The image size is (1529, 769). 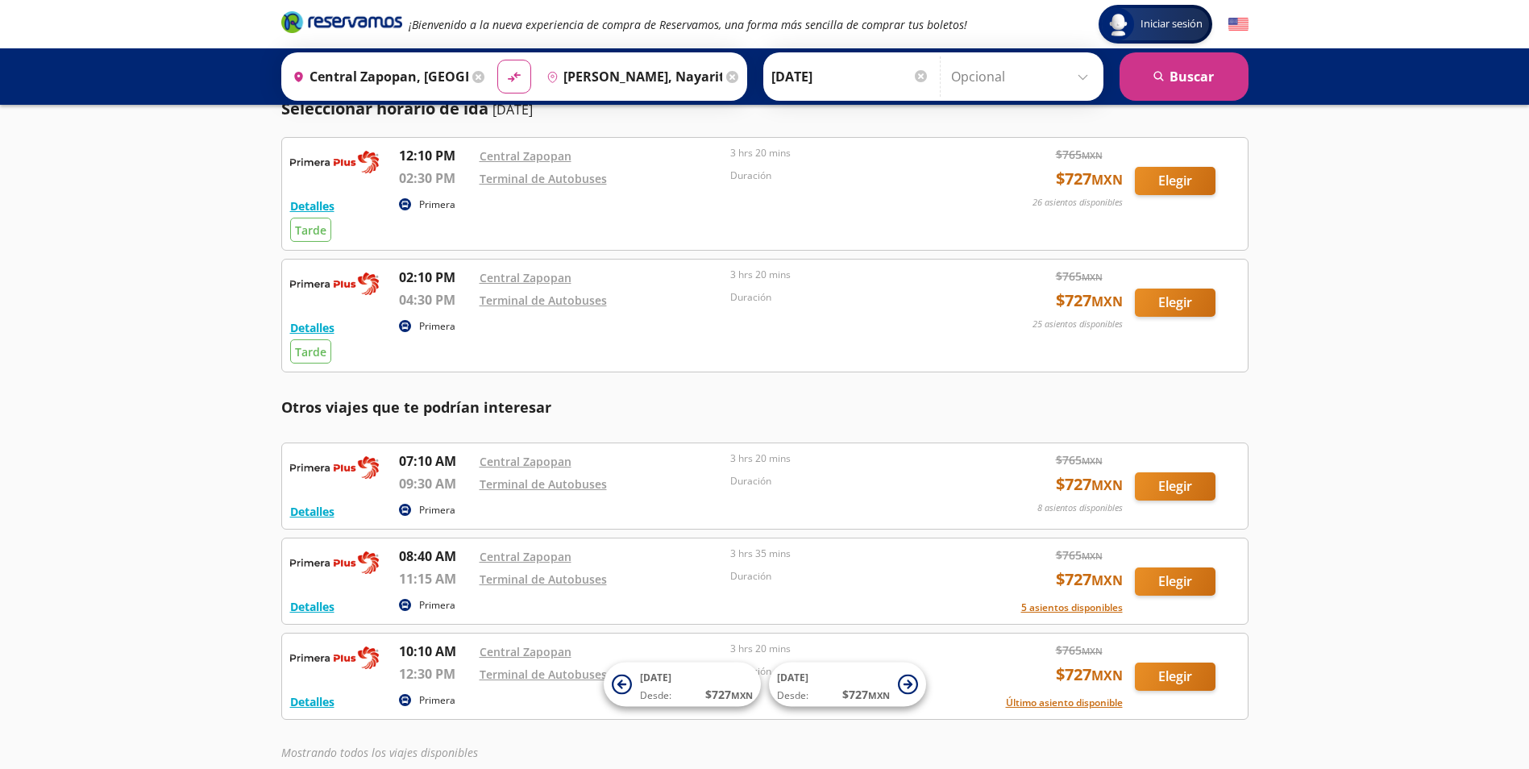 I want to click on p: 3 hrs 35 mins, so click(x=852, y=554).